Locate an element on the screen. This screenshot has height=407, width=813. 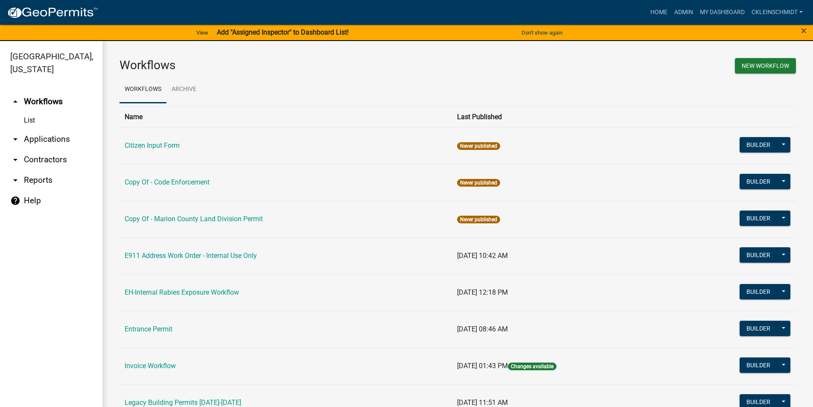
a: Admin is located at coordinates (684, 12).